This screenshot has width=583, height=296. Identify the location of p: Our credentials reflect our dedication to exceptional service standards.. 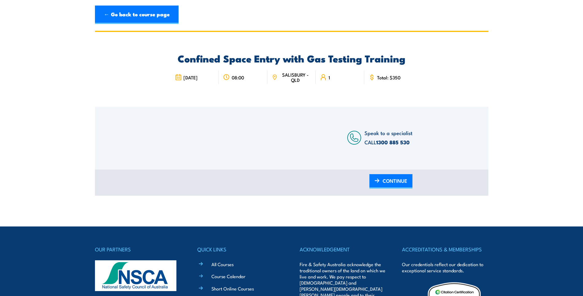
(445, 267).